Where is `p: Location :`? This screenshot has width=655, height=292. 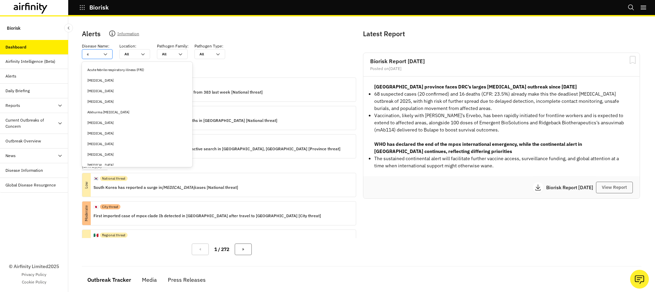 p: Location : is located at coordinates (128, 46).